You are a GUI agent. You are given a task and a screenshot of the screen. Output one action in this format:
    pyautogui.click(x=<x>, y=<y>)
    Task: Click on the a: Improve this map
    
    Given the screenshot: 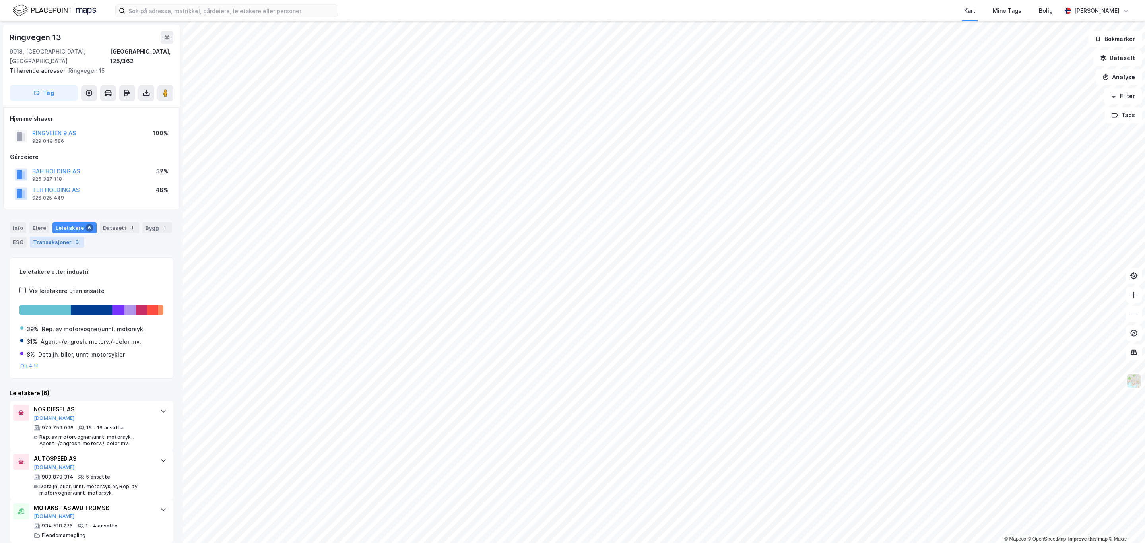 What is the action you would take?
    pyautogui.click(x=1088, y=539)
    